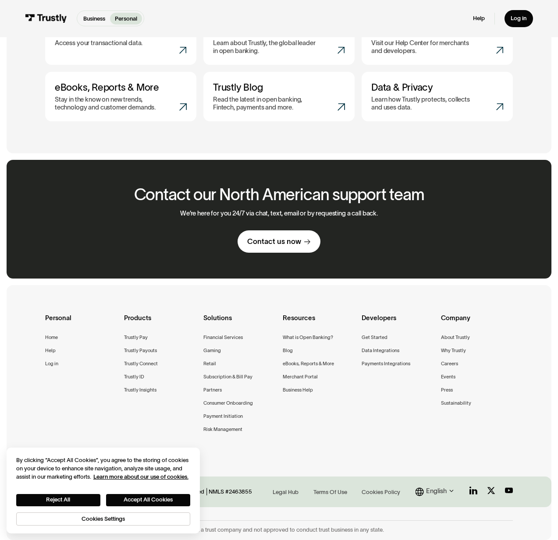  What do you see at coordinates (212, 351) in the screenshot?
I see `div: Gaming` at bounding box center [212, 351].